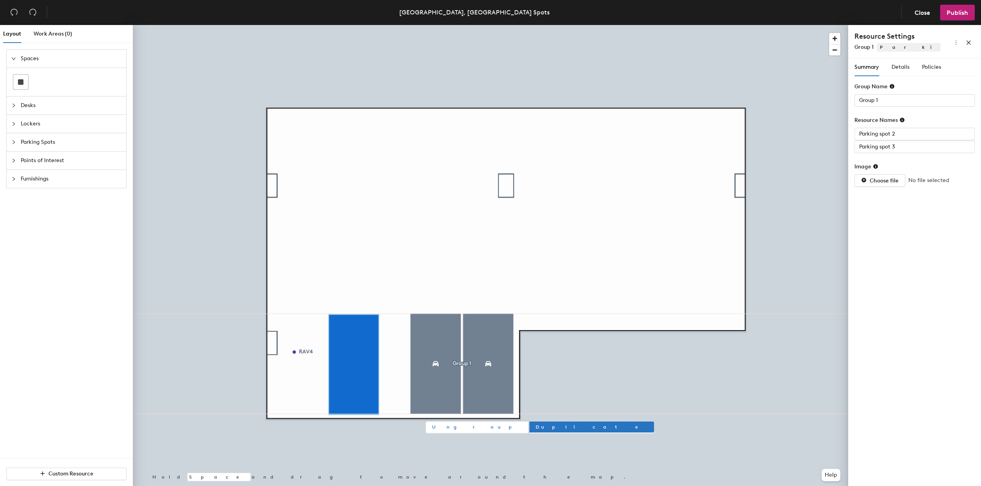 Image resolution: width=981 pixels, height=486 pixels. What do you see at coordinates (71, 124) in the screenshot?
I see `span: Lockers` at bounding box center [71, 124].